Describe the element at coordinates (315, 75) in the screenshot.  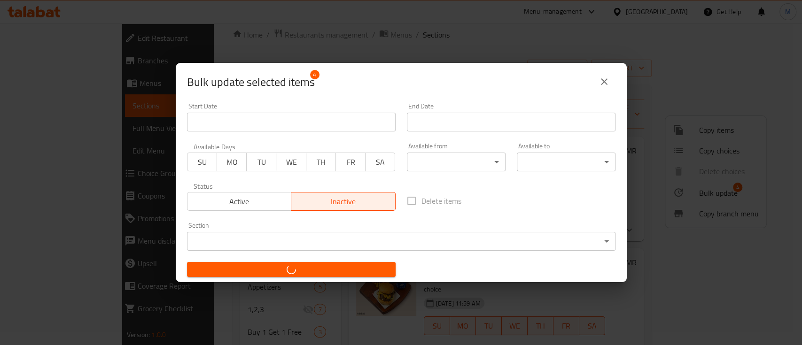
I see `span: 4` at that location.